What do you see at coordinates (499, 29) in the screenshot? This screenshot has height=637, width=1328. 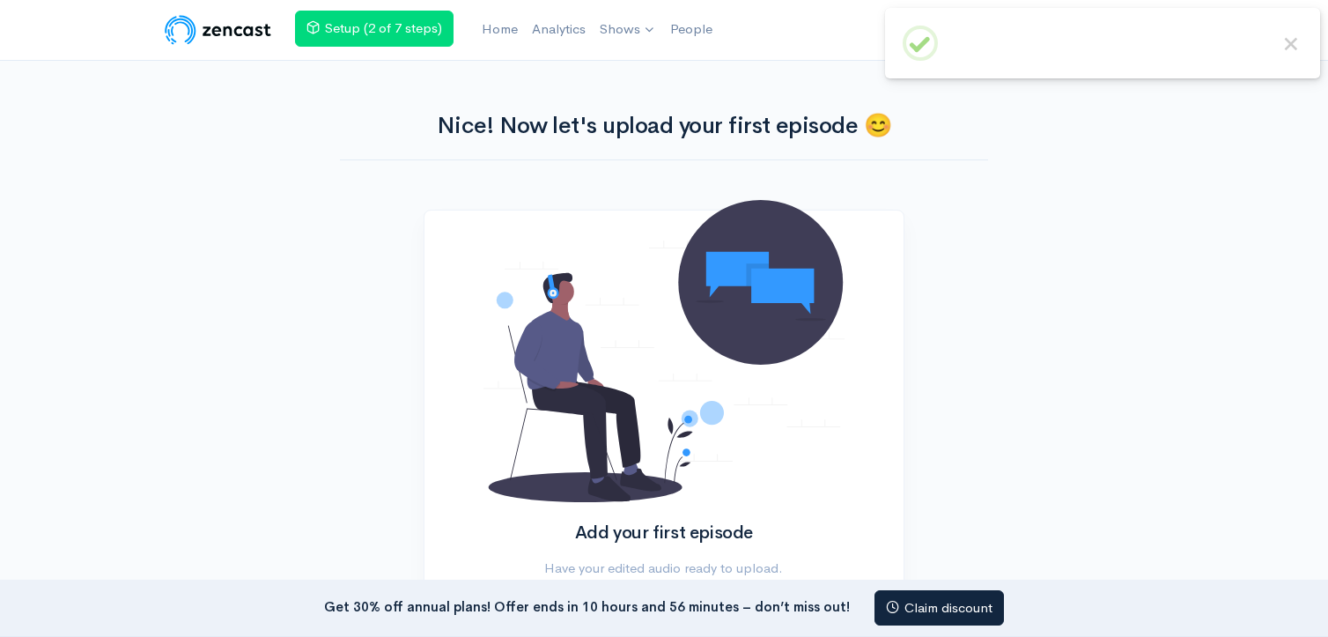 I see `a: Home` at bounding box center [499, 29].